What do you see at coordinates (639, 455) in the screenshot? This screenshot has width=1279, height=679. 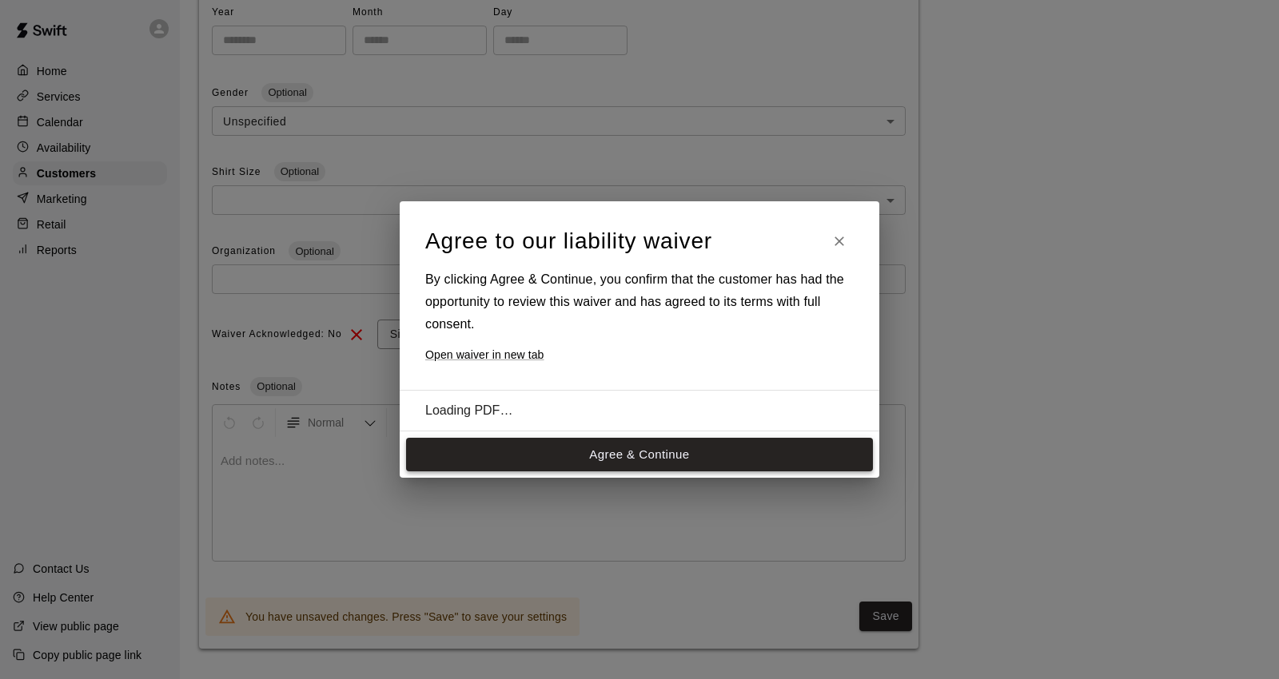 I see `button: Agree & Continue` at bounding box center [639, 455].